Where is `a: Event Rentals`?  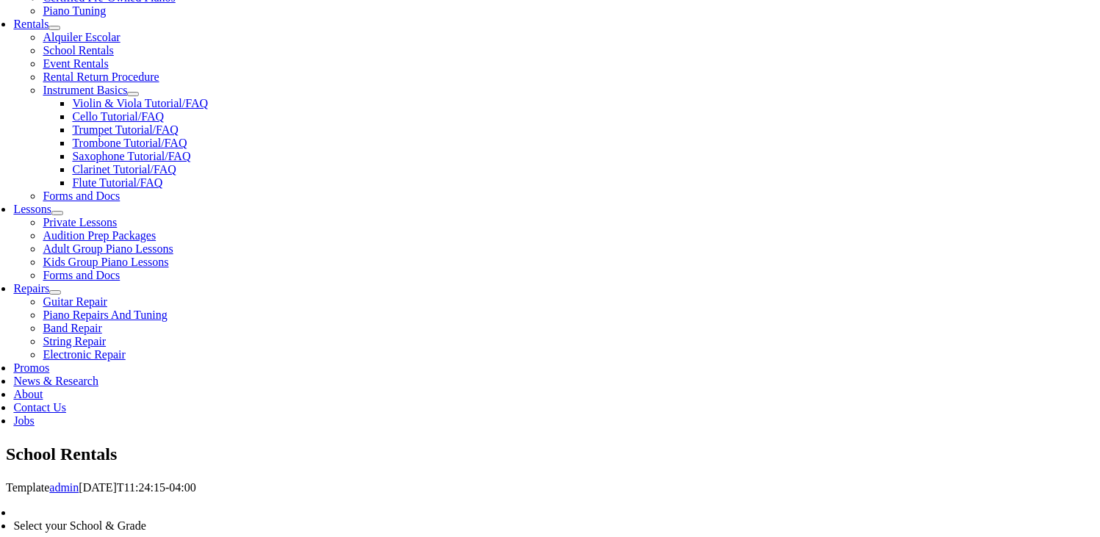 a: Event Rentals is located at coordinates (75, 63).